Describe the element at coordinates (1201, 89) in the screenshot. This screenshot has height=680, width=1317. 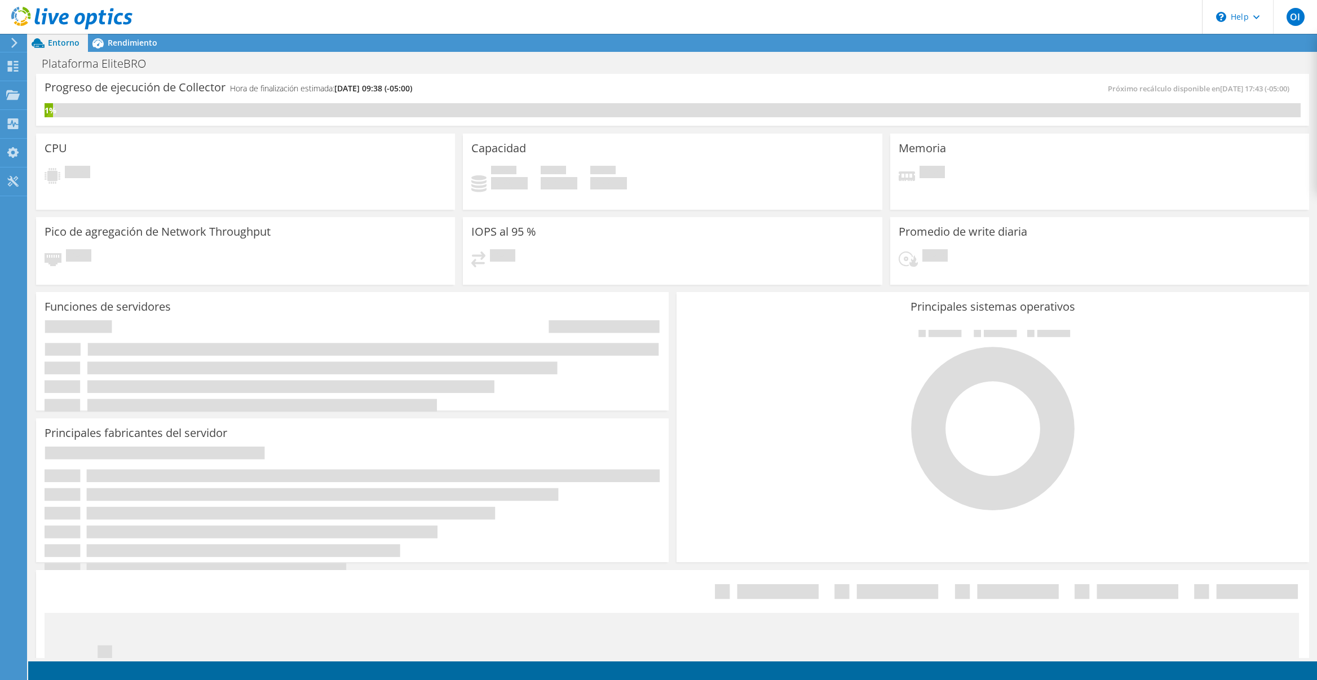
I see `span: Próximo recálculo disponible en` at that location.